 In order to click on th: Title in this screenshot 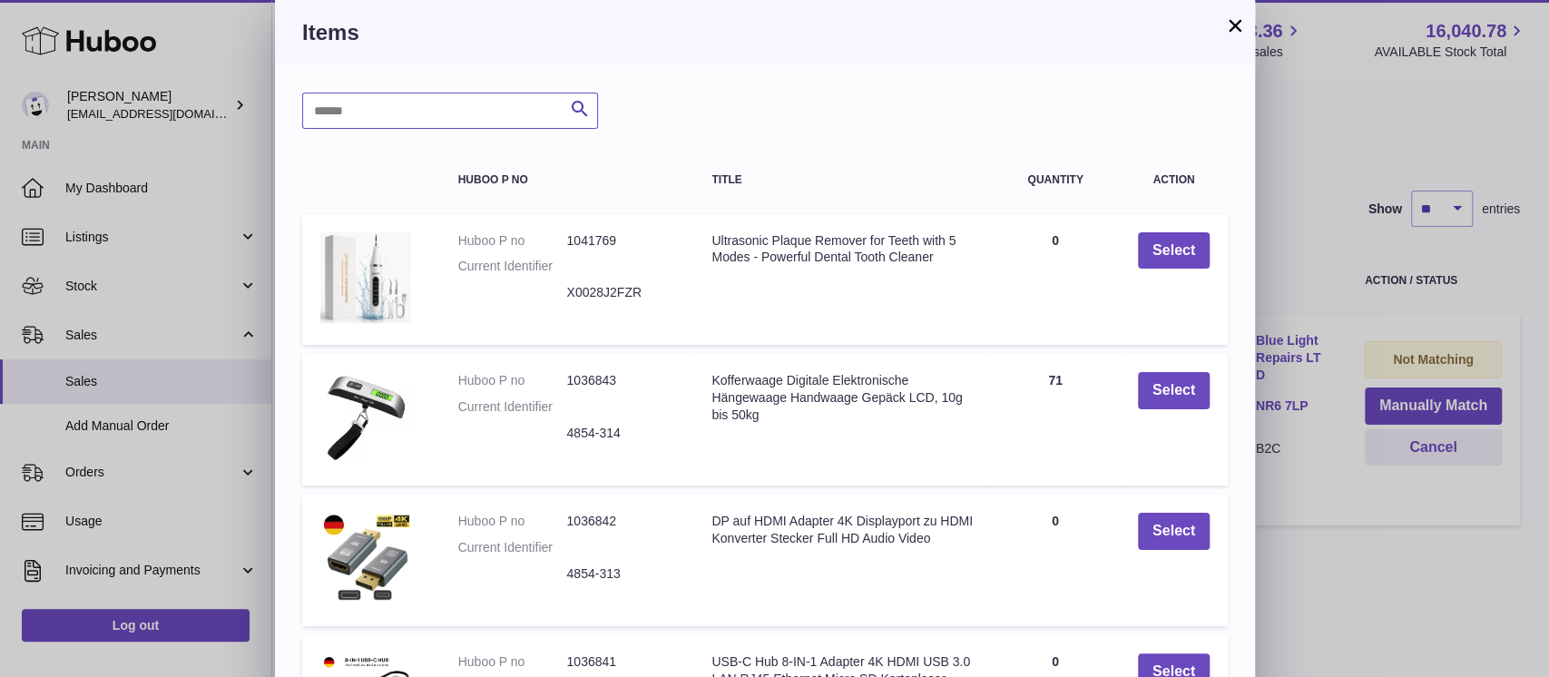, I will do `click(842, 180)`.